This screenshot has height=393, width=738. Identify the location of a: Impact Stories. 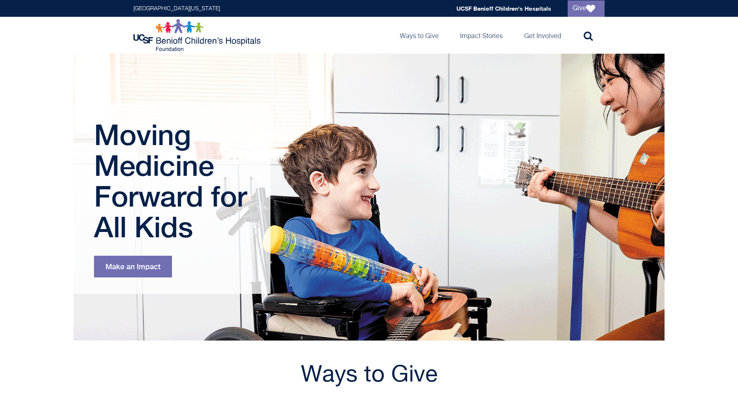
(481, 35).